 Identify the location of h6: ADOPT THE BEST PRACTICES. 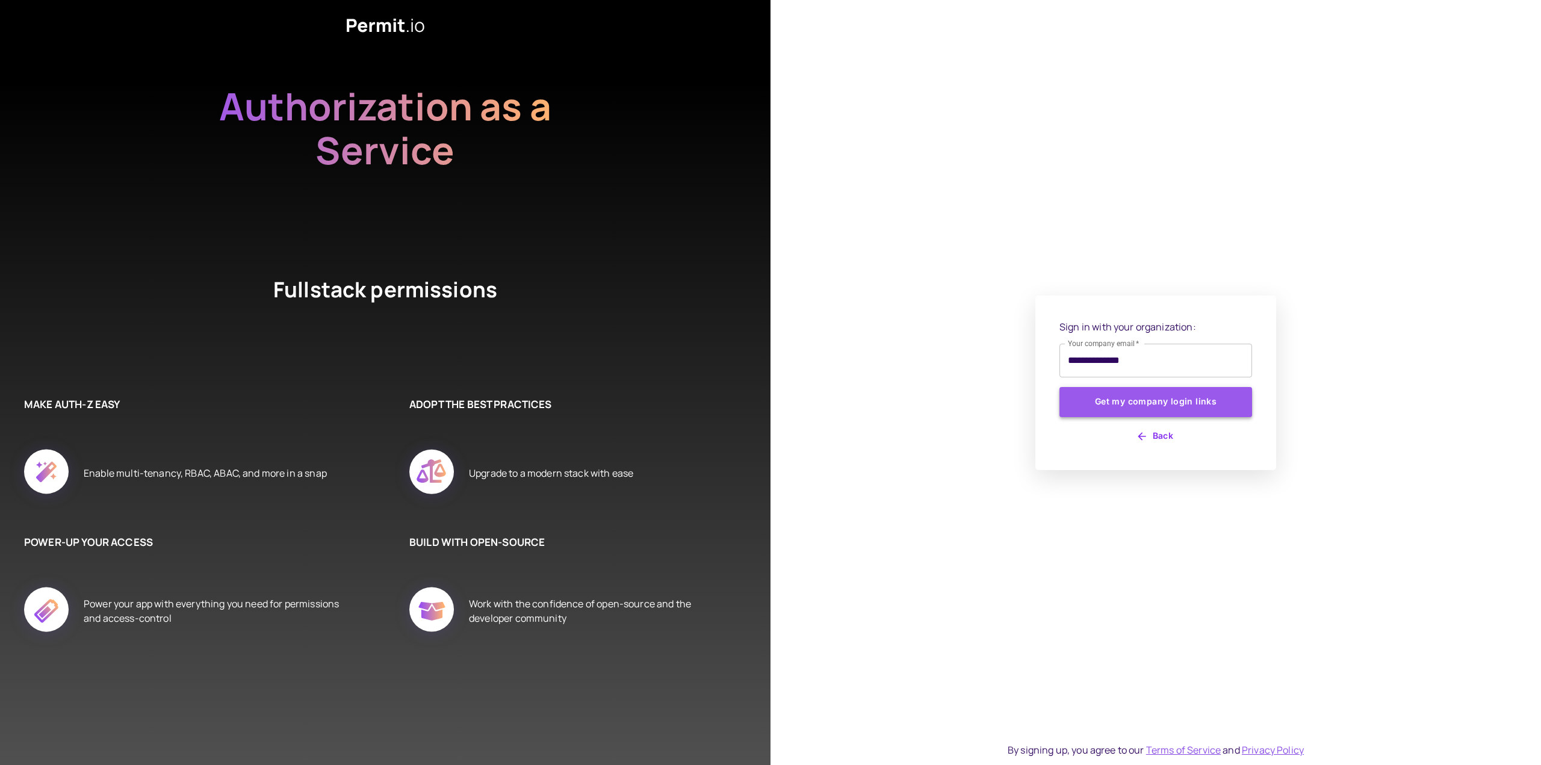
(572, 405).